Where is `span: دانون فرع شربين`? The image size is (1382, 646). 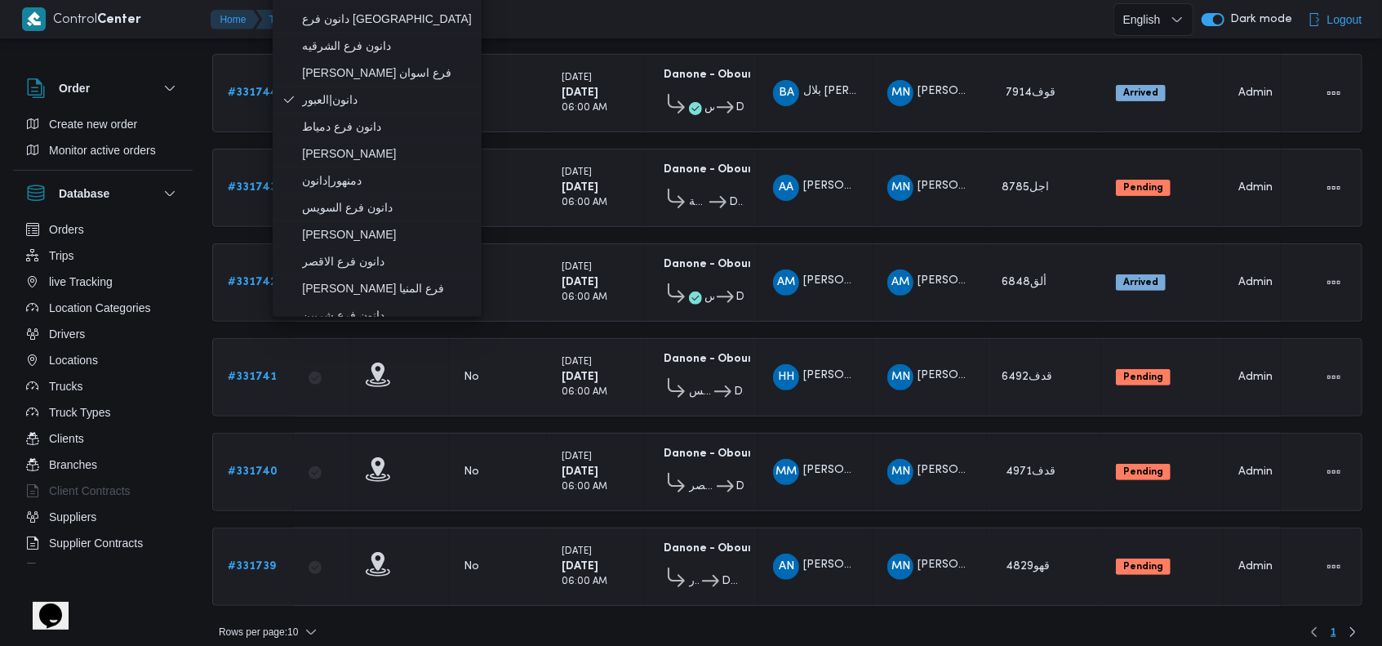 span: دانون فرع شربين is located at coordinates (387, 315).